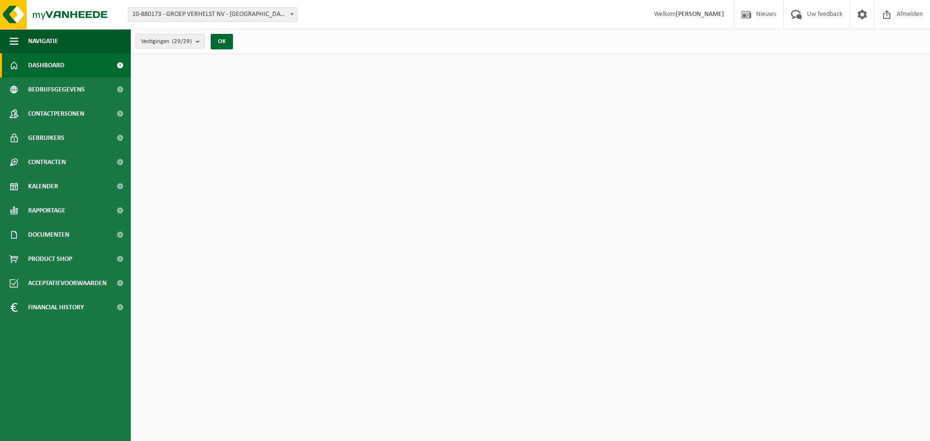 The height and width of the screenshot is (441, 930). What do you see at coordinates (46, 65) in the screenshot?
I see `span: Dashboard` at bounding box center [46, 65].